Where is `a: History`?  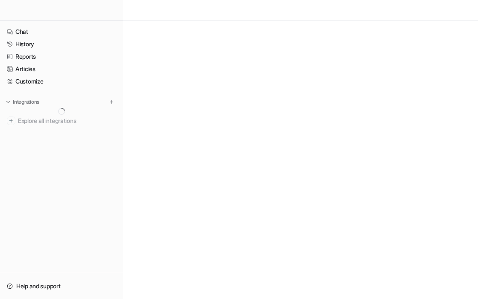
a: History is located at coordinates (61, 44).